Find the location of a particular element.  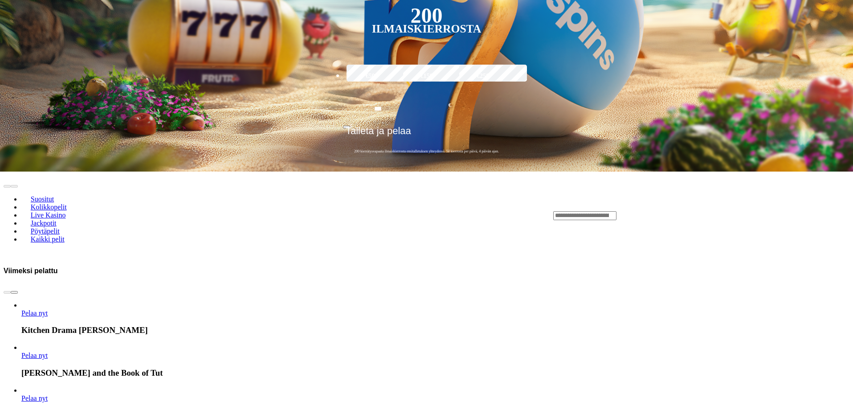

a: Jackpotit is located at coordinates (43, 223).